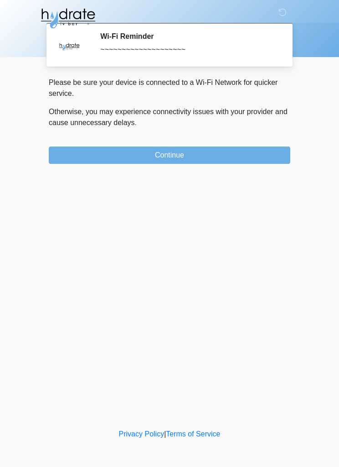  Describe the element at coordinates (69, 46) in the screenshot. I see `img: Agent Avatar` at that location.